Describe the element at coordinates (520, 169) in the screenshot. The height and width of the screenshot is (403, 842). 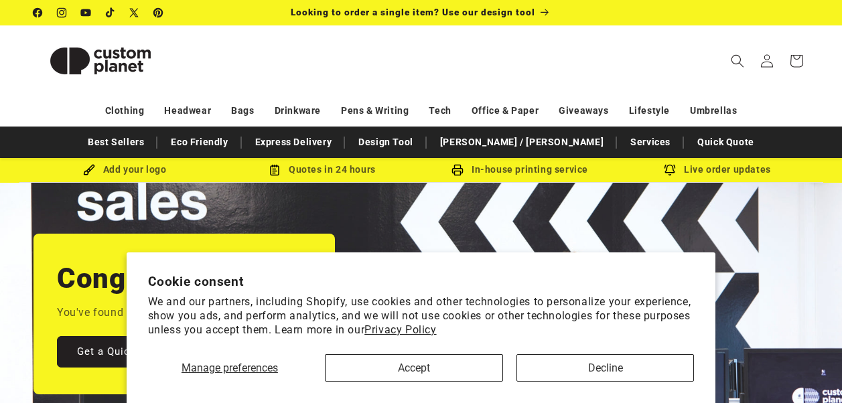
I see `div: In-house printing service` at that location.